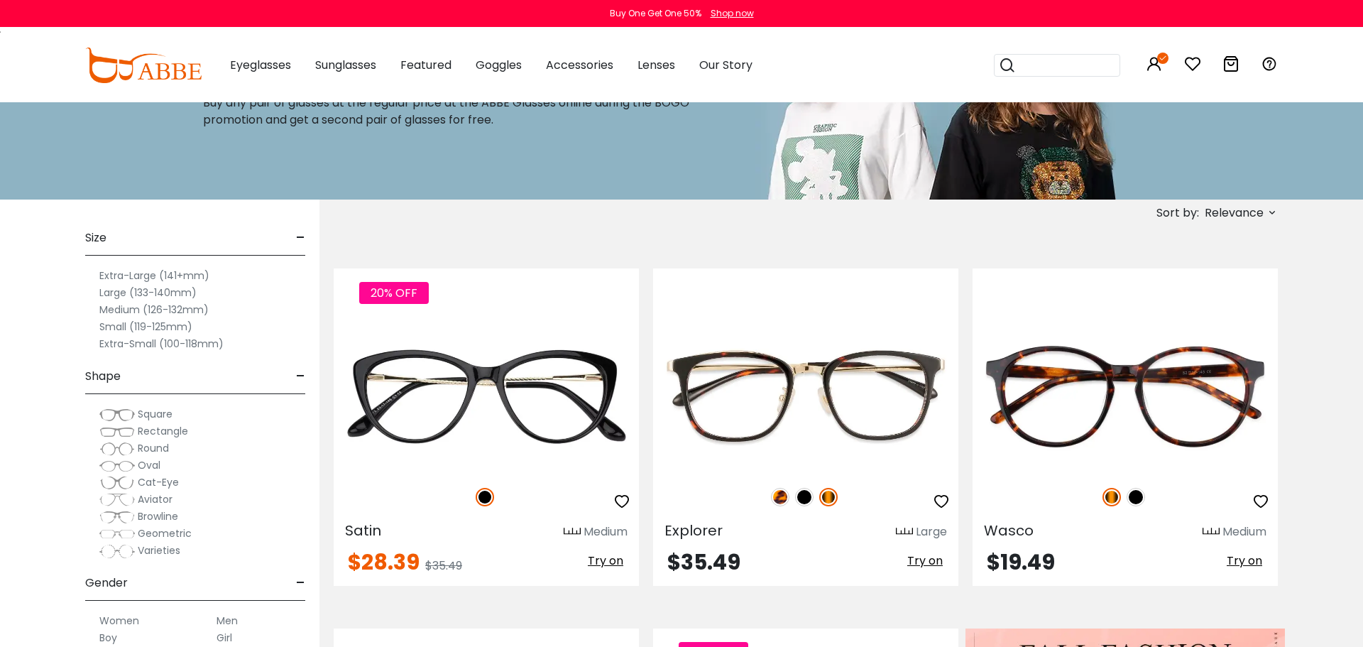 This screenshot has width=1363, height=647. Describe the element at coordinates (1125, 395) in the screenshot. I see `a: Tortoise Wasco - Acetate ,Universal Bridge Fit` at that location.